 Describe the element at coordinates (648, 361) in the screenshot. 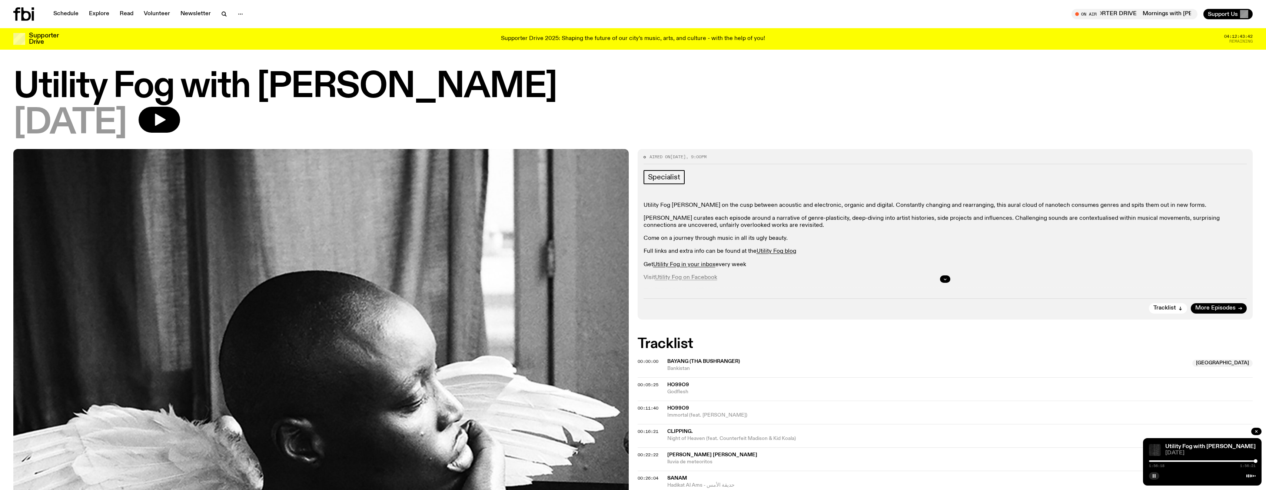

I see `span: 00:00:00` at that location.